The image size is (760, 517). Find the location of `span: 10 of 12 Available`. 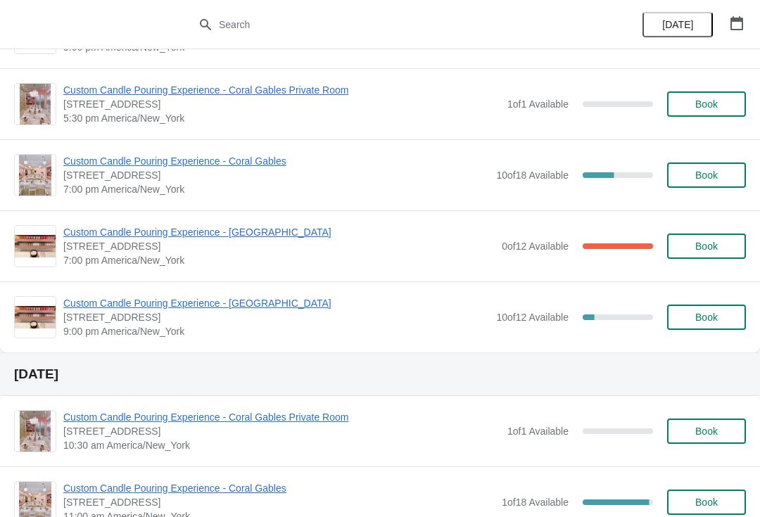

span: 10 of 12 Available is located at coordinates (532, 317).